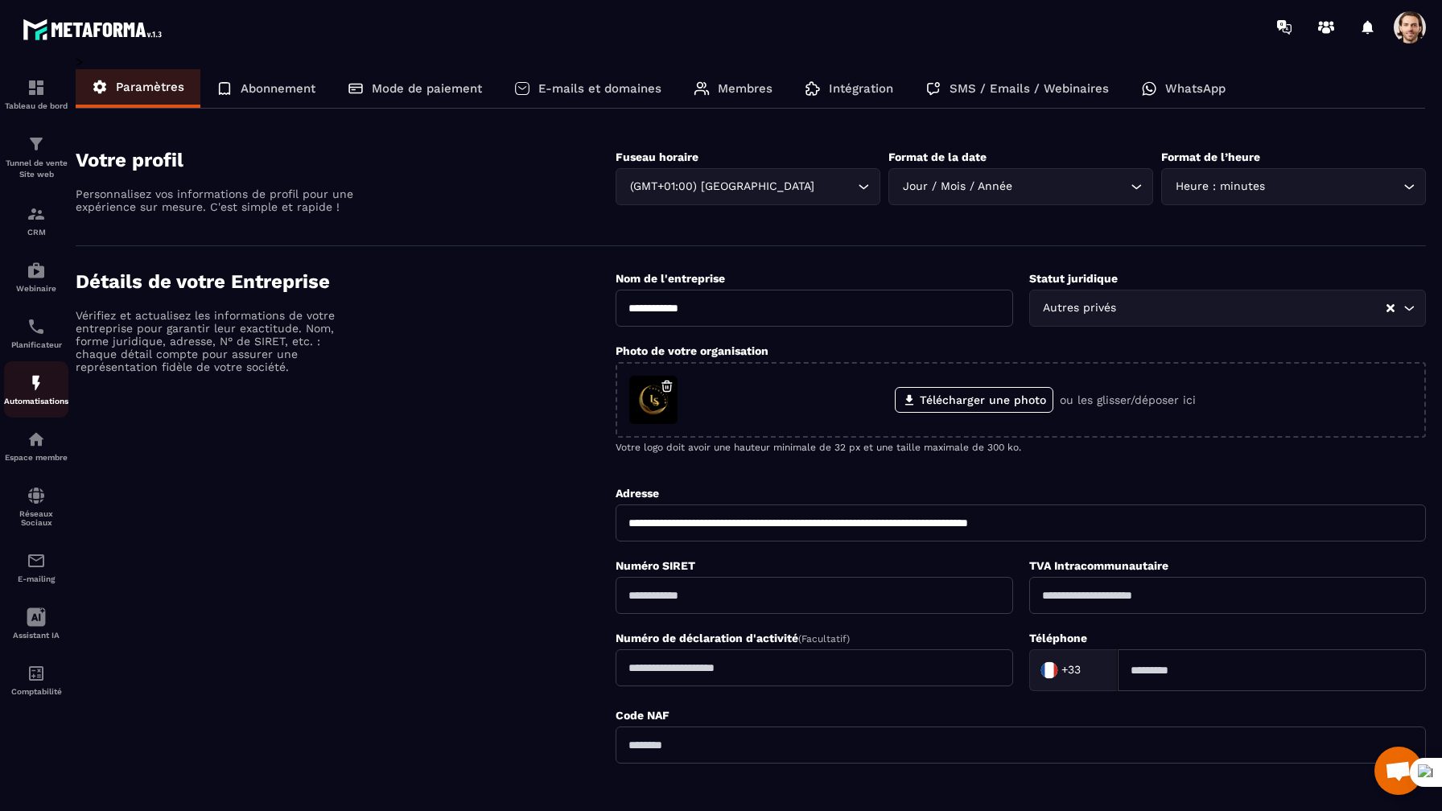 The image size is (1442, 811). What do you see at coordinates (1029, 89) in the screenshot?
I see `p: SMS / Emails / Webinaires` at bounding box center [1029, 89].